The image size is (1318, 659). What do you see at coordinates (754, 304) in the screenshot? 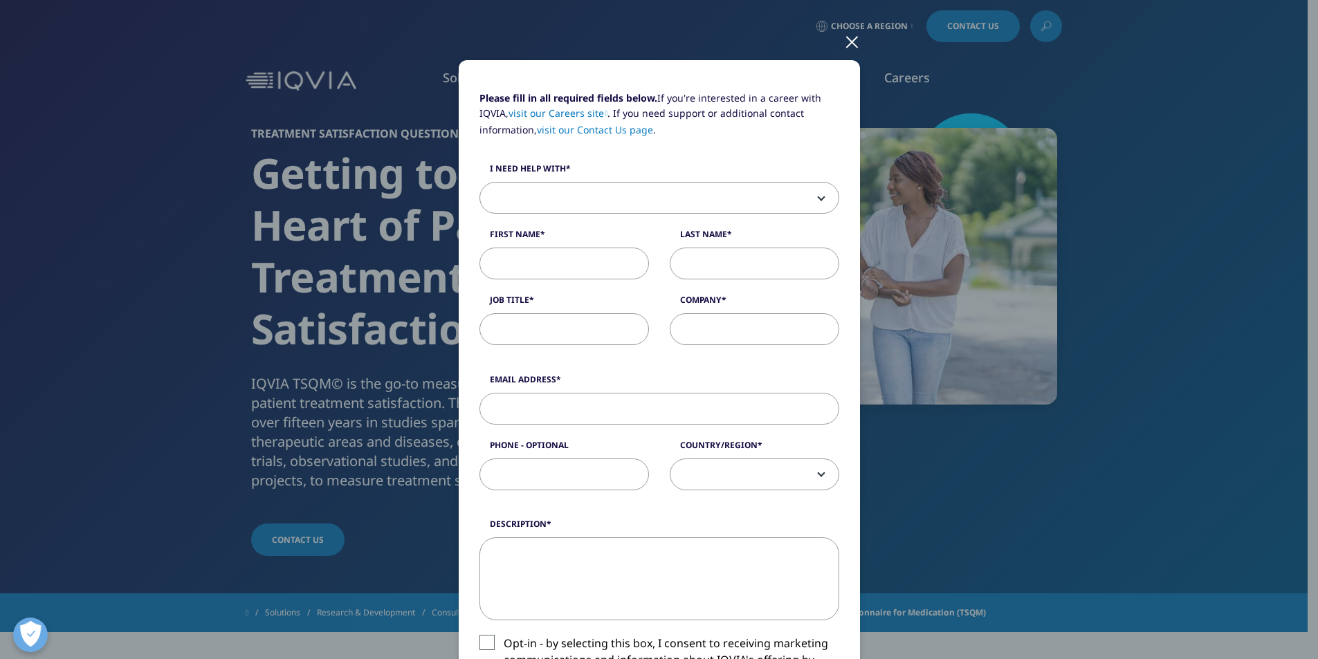
I see `label: Company` at bounding box center [754, 304].